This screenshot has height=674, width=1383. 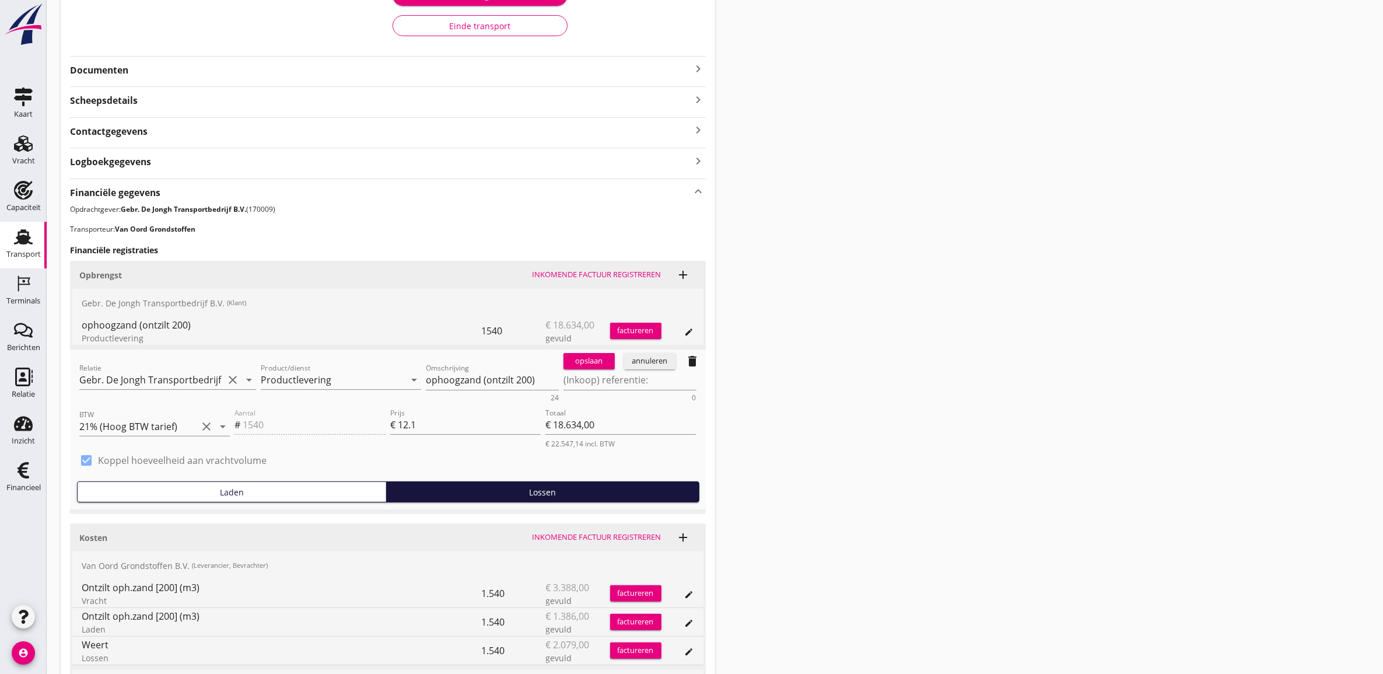 I want to click on strong: Kosten, so click(x=93, y=537).